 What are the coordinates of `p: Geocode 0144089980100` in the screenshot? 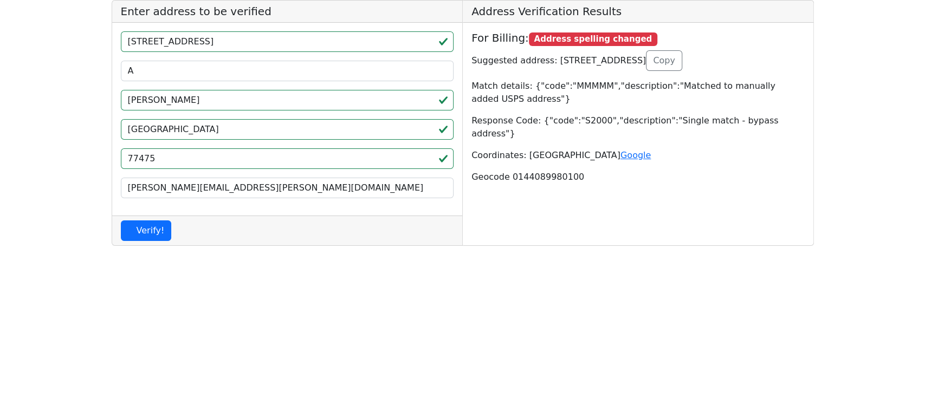 It's located at (638, 177).